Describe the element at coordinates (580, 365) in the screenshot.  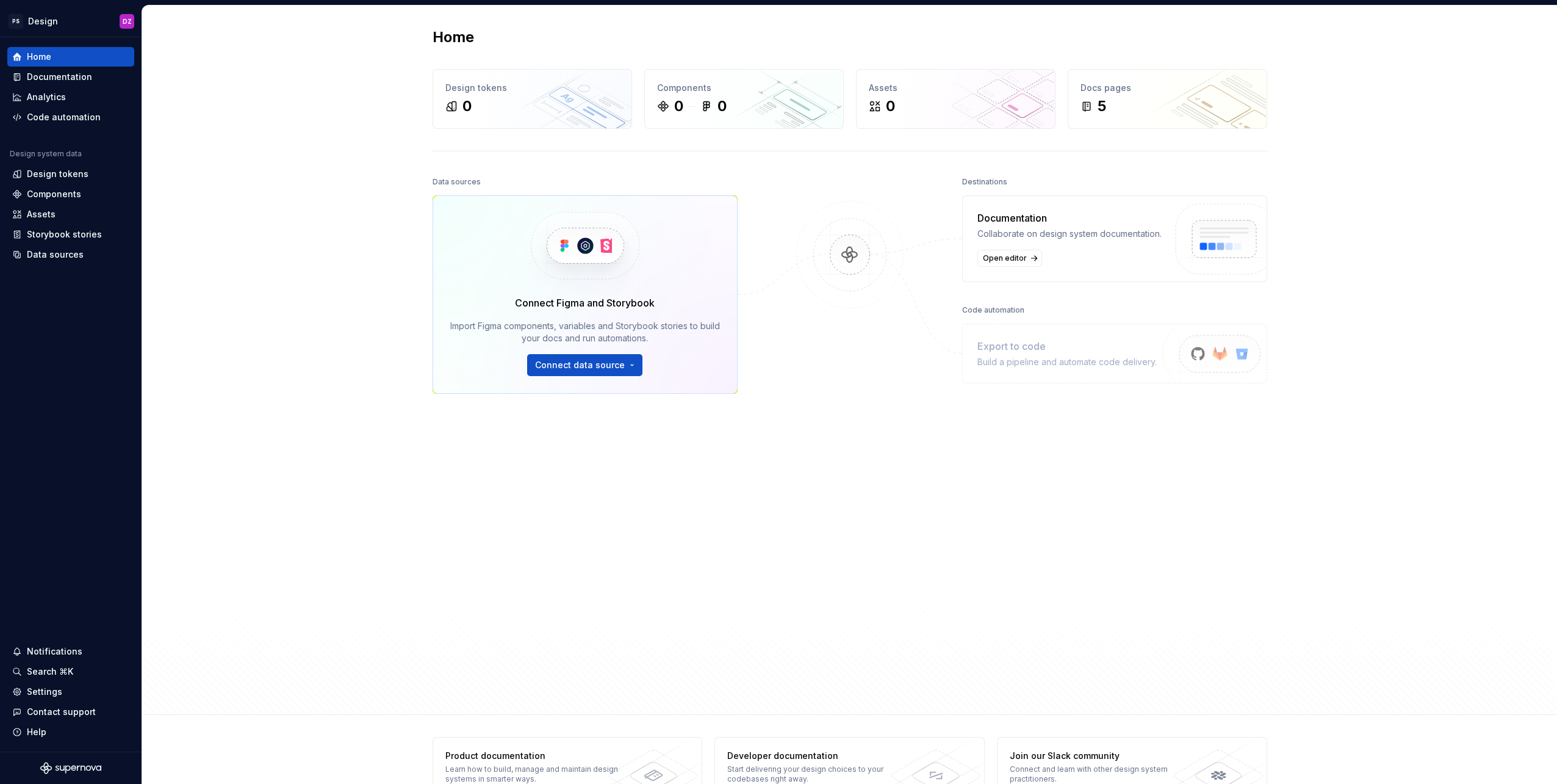
I see `span: Connect data source` at that location.